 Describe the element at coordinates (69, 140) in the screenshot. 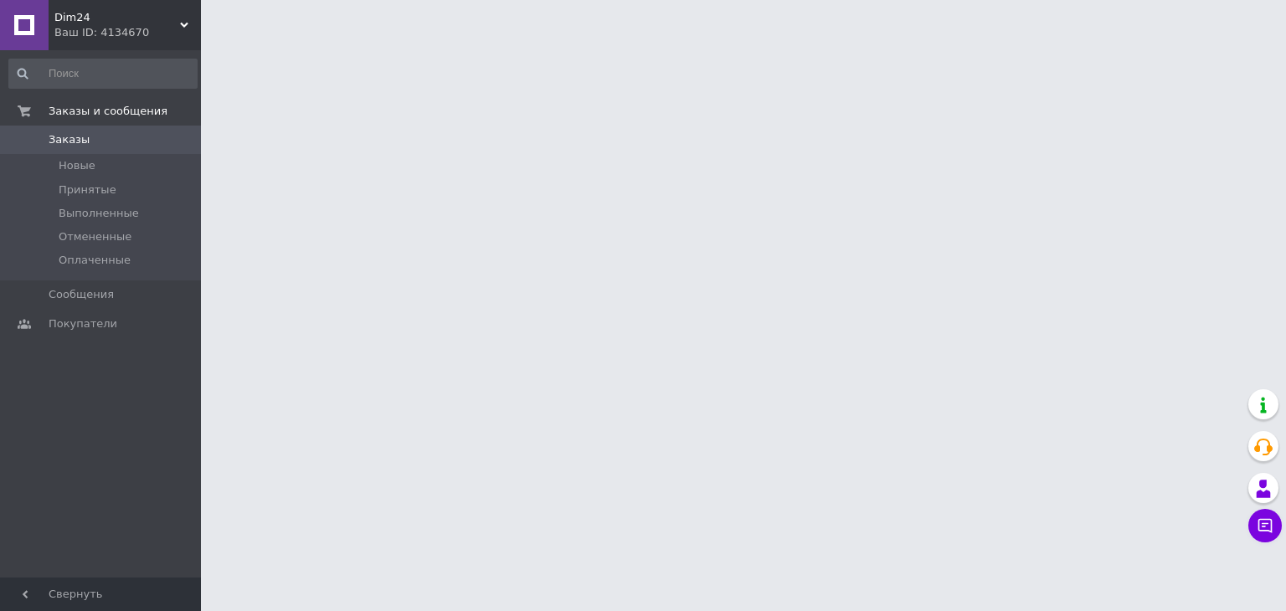

I see `span: Заказы` at that location.